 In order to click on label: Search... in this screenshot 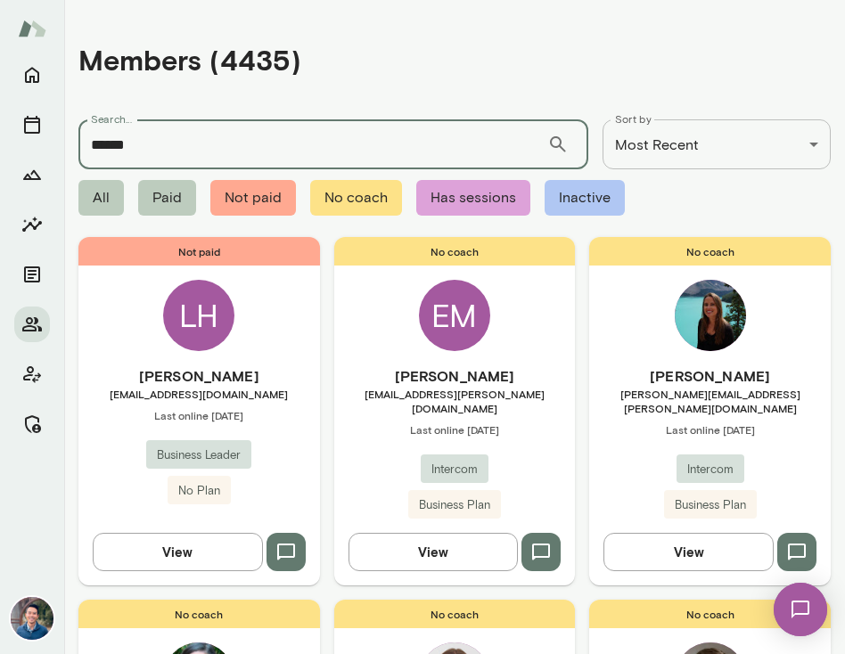, I will do `click(111, 119)`.